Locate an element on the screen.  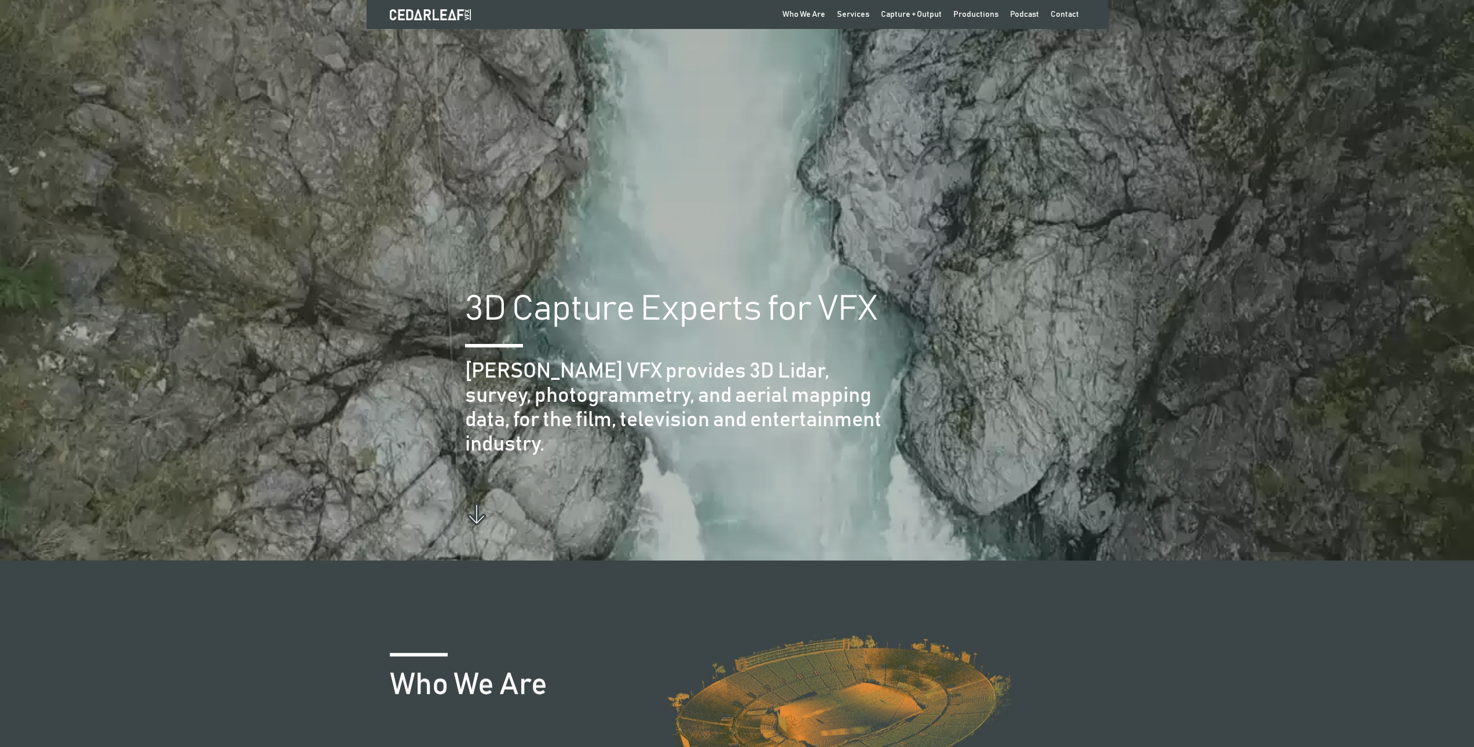
div: Podcast is located at coordinates (1025, 14).